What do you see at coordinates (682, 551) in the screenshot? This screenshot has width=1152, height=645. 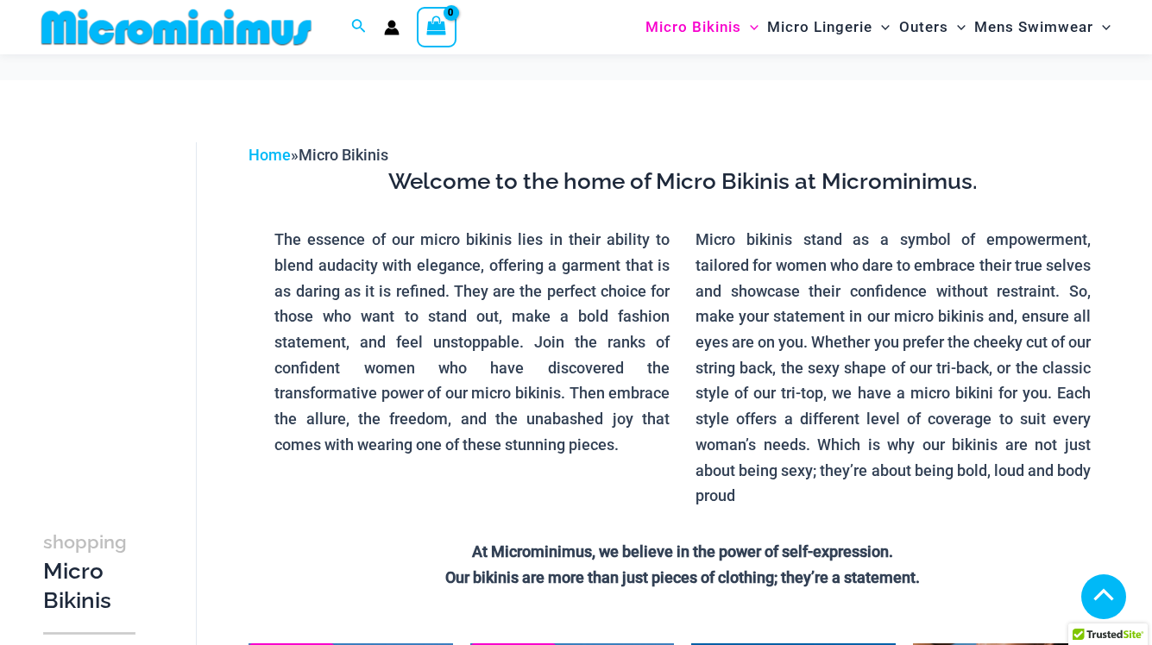 I see `strong: At Microminimus, we believe in the power of self-expression.` at bounding box center [682, 551].